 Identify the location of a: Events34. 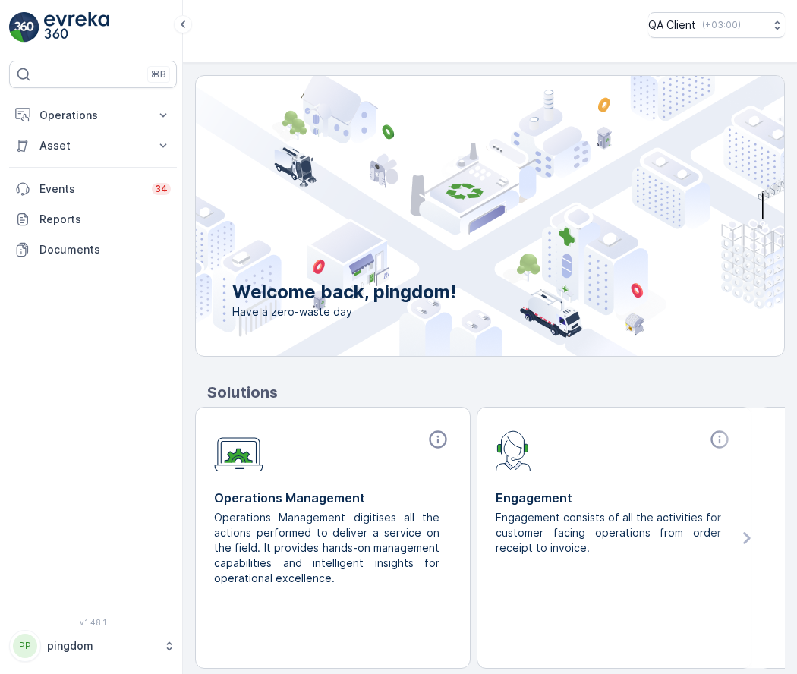
(93, 189).